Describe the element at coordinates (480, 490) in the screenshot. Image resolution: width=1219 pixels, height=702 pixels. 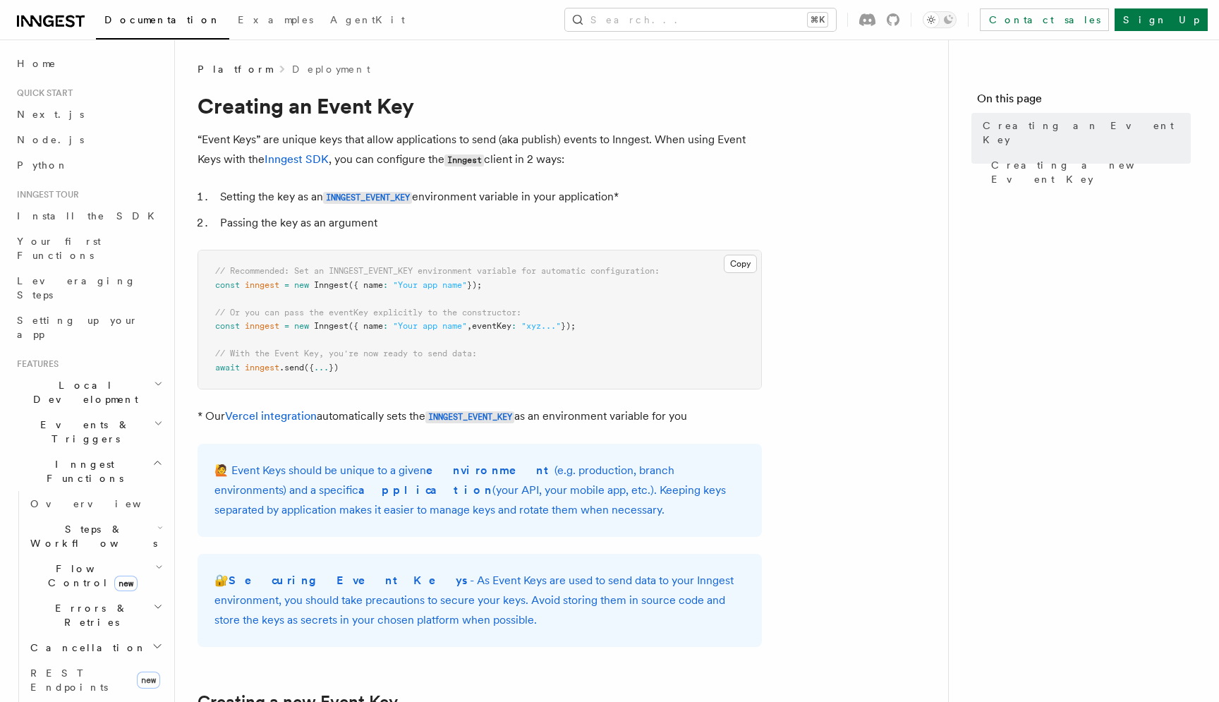
I see `p: 🙋 Event Keys should be unique to a given (e.g. production, branch environments) and a specific (y...` at that location.